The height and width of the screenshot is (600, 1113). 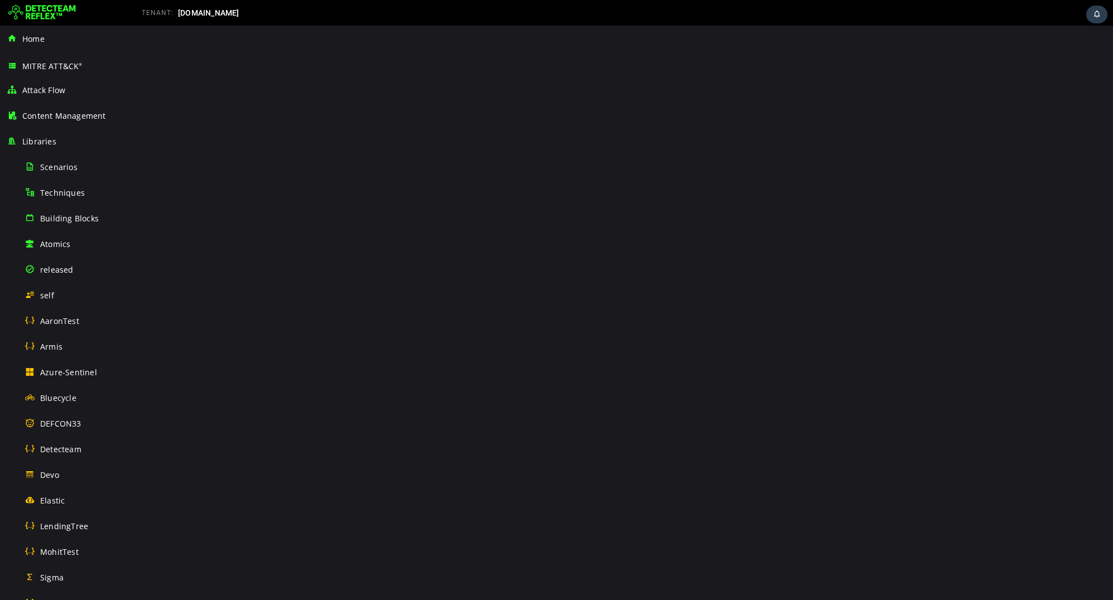 I want to click on span: Bluecycle, so click(x=58, y=398).